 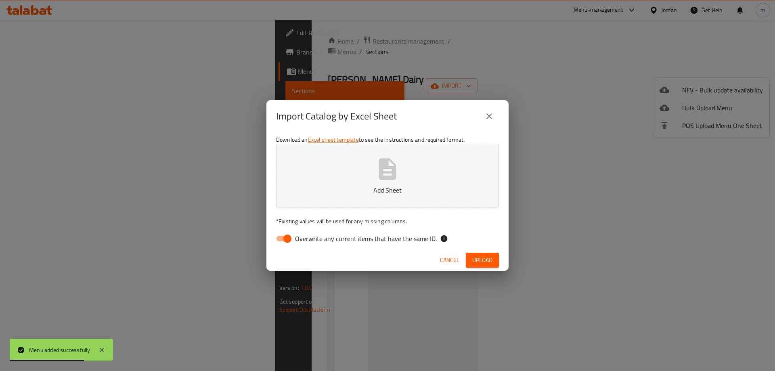 What do you see at coordinates (483, 260) in the screenshot?
I see `button: Upload` at bounding box center [483, 260].